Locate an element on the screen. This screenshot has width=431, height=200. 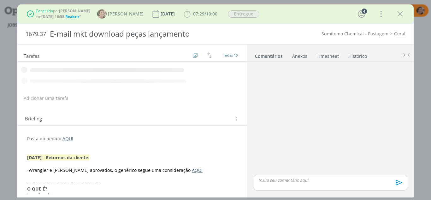
img: arrow-down-up.svg is located at coordinates (210, 55).